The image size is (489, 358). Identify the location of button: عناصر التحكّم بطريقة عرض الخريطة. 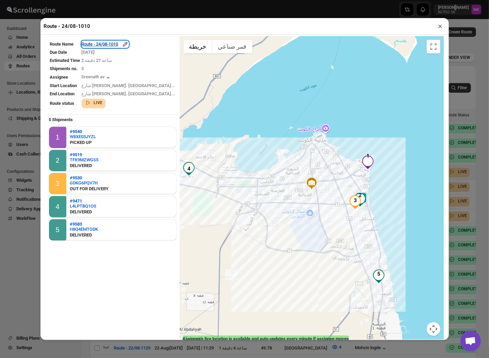
(433, 329).